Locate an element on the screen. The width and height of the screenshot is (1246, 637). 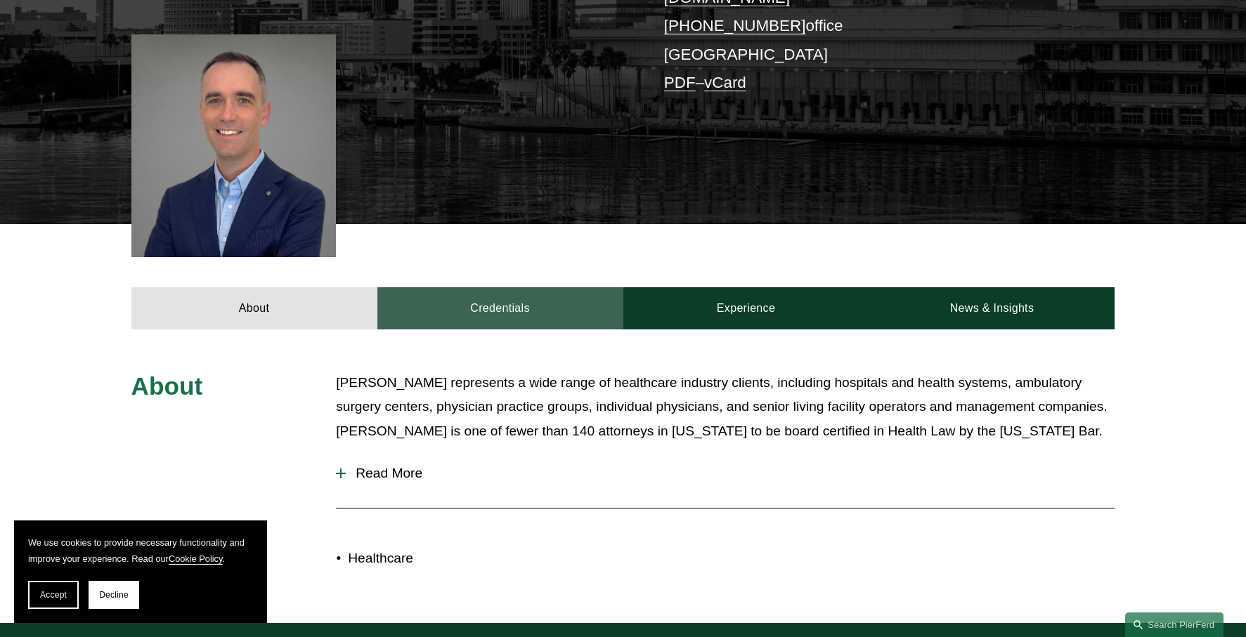
a: PDF is located at coordinates (680, 82).